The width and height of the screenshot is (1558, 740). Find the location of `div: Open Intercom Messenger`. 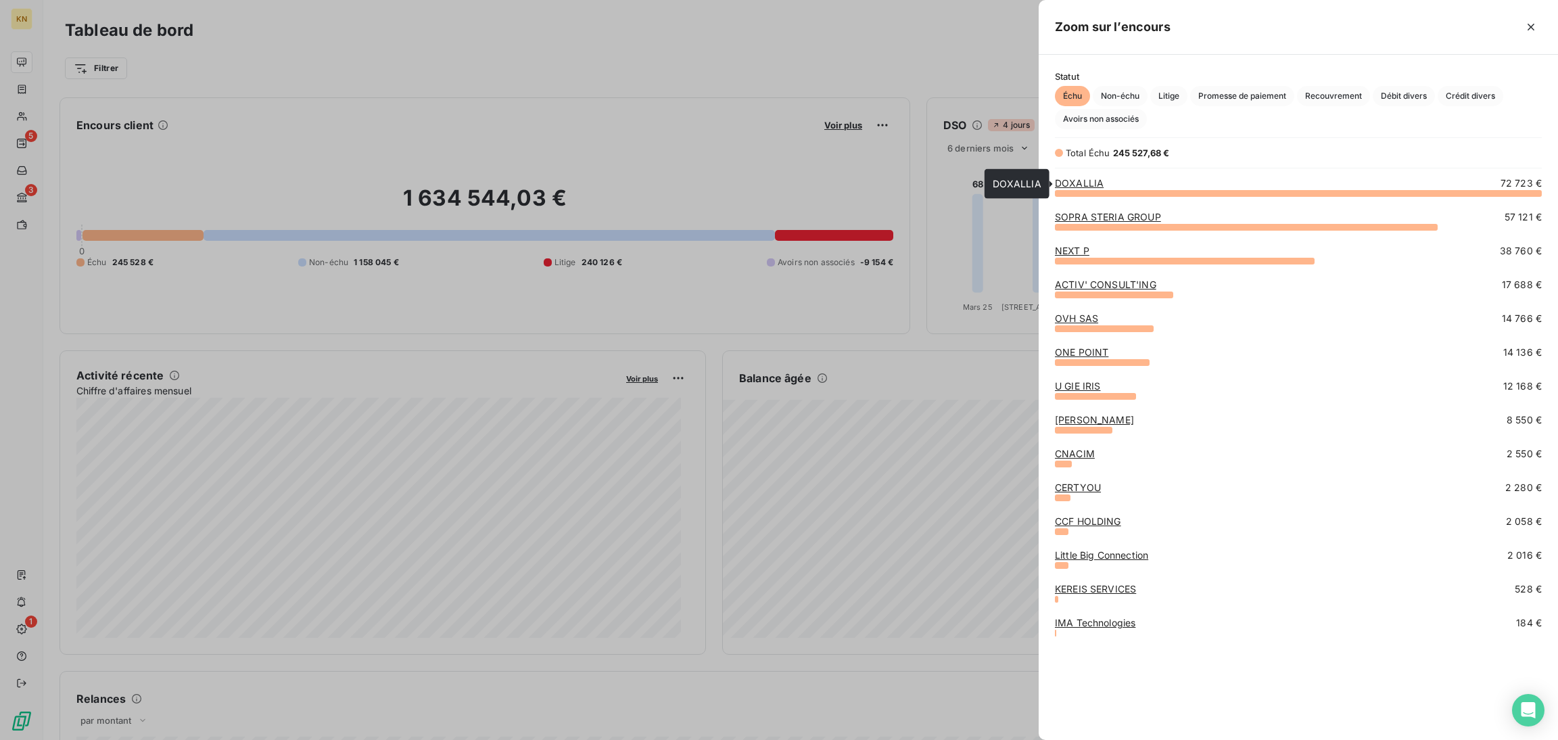

div: Open Intercom Messenger is located at coordinates (1528, 710).